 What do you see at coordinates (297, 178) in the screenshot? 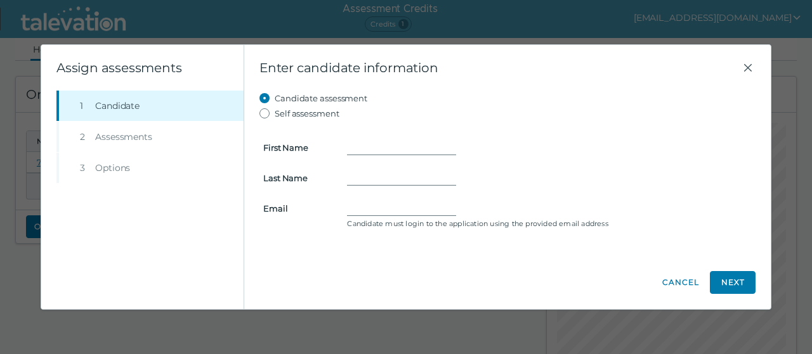
I see `label: Last Name` at bounding box center [297, 178].